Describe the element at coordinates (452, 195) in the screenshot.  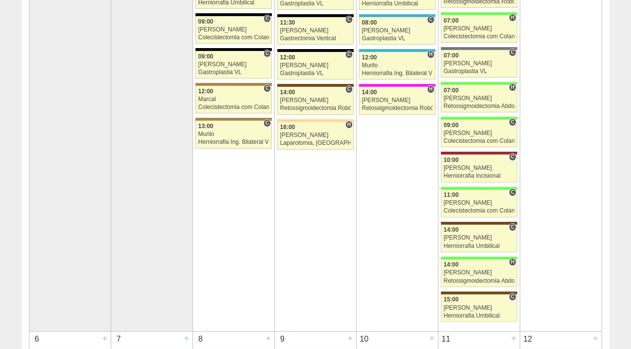
I see `span: 11:00` at that location.